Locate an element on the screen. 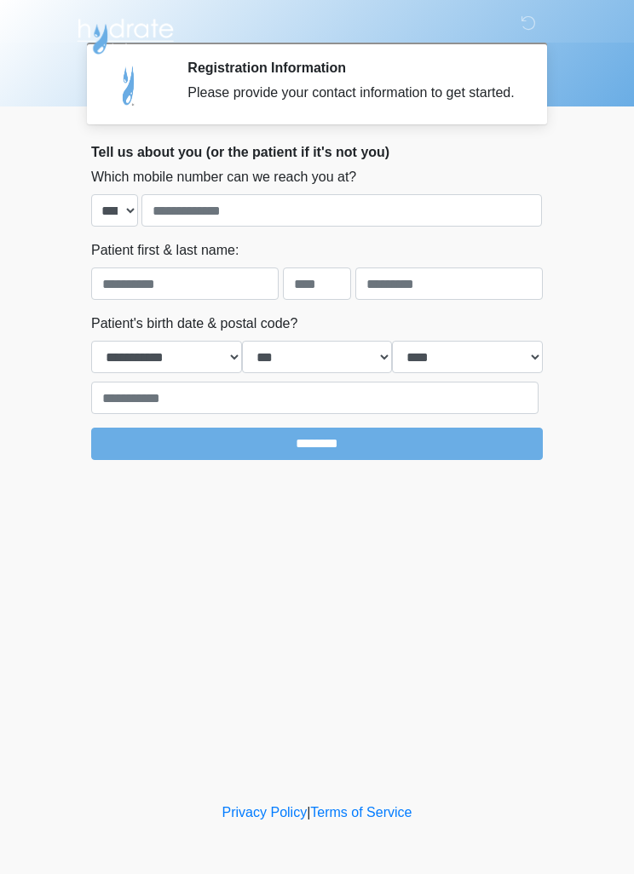 The height and width of the screenshot is (874, 634). img: Hydrate IV Bar - Scottsdale Logo is located at coordinates (125, 34).